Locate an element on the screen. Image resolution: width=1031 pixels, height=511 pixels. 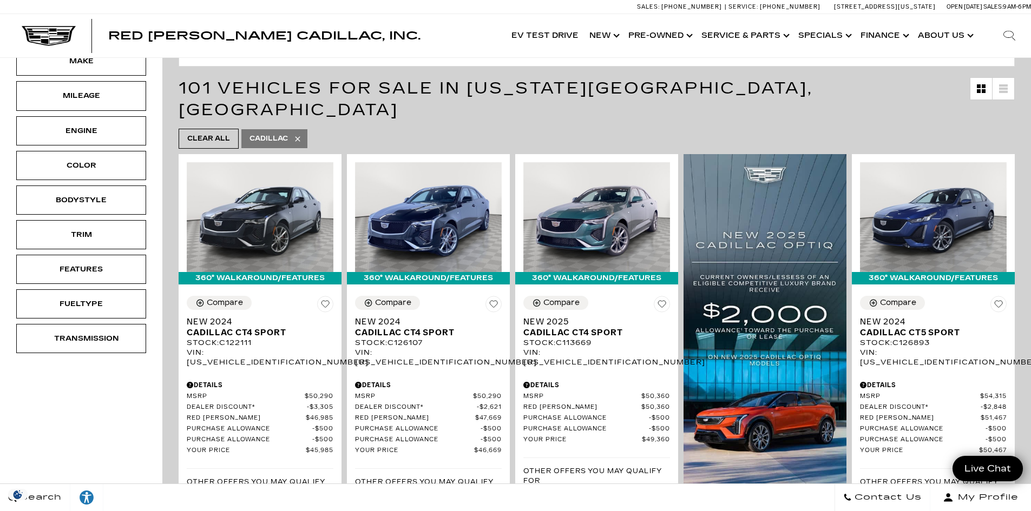
div: ColorColor is located at coordinates (81, 166).